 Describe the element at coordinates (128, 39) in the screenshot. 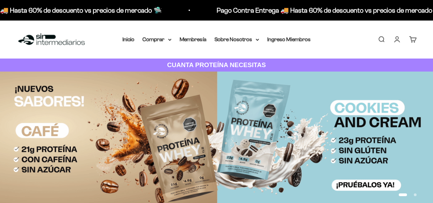

I see `a: Inicio` at that location.